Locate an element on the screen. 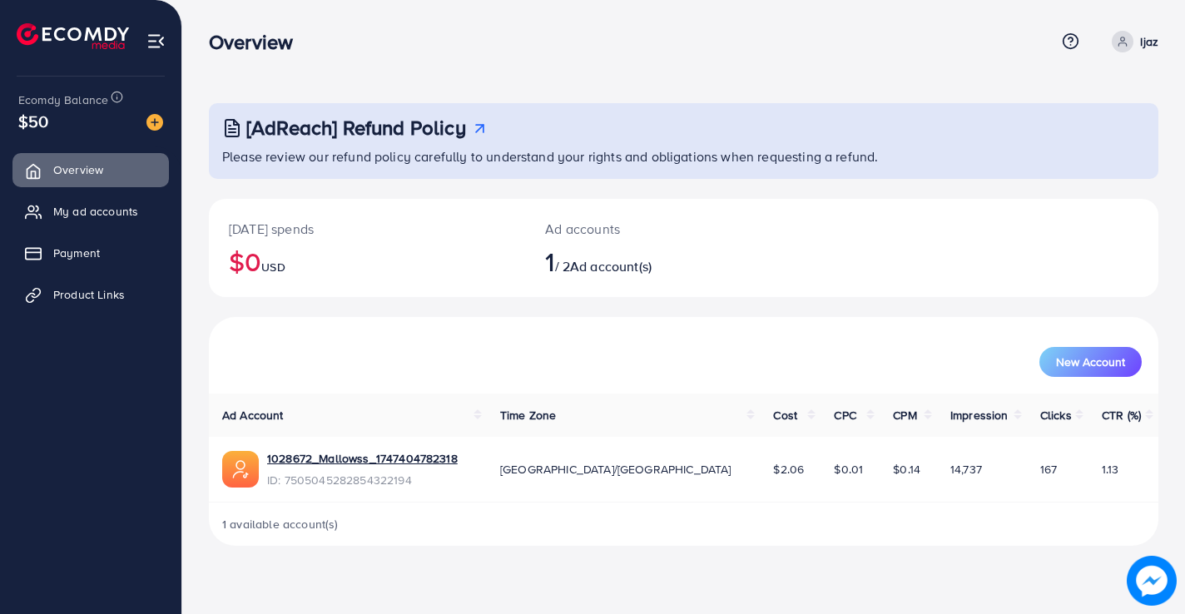  a: Payment is located at coordinates (91, 253).